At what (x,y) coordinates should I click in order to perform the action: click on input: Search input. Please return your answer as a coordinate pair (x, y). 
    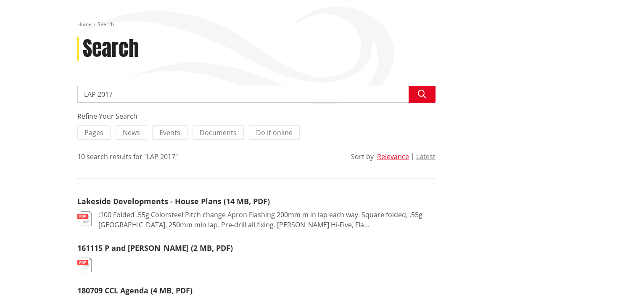
    Looking at the image, I should click on (256, 94).